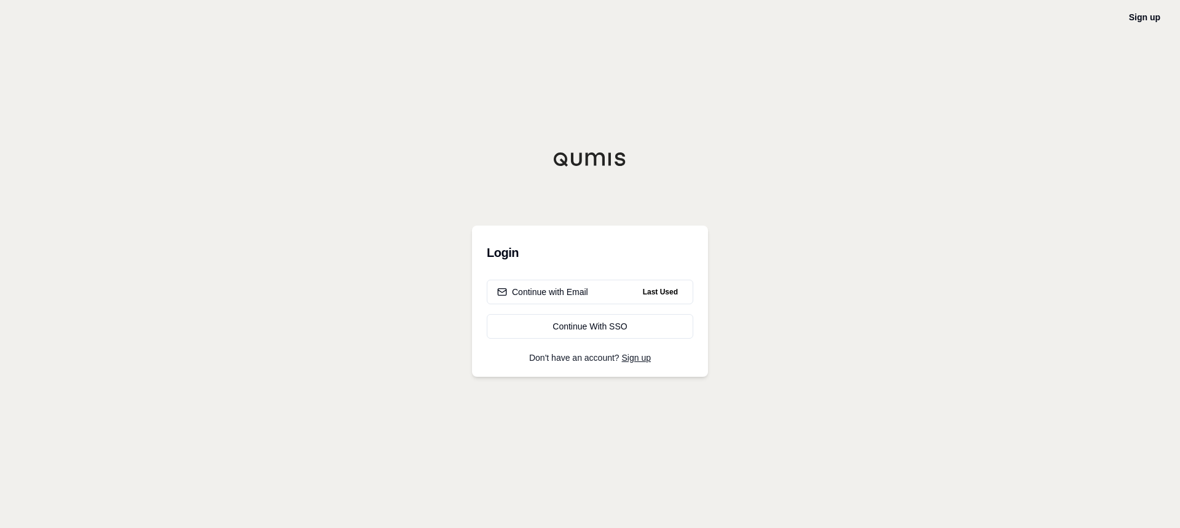 This screenshot has height=528, width=1180. I want to click on h3: Login, so click(590, 253).